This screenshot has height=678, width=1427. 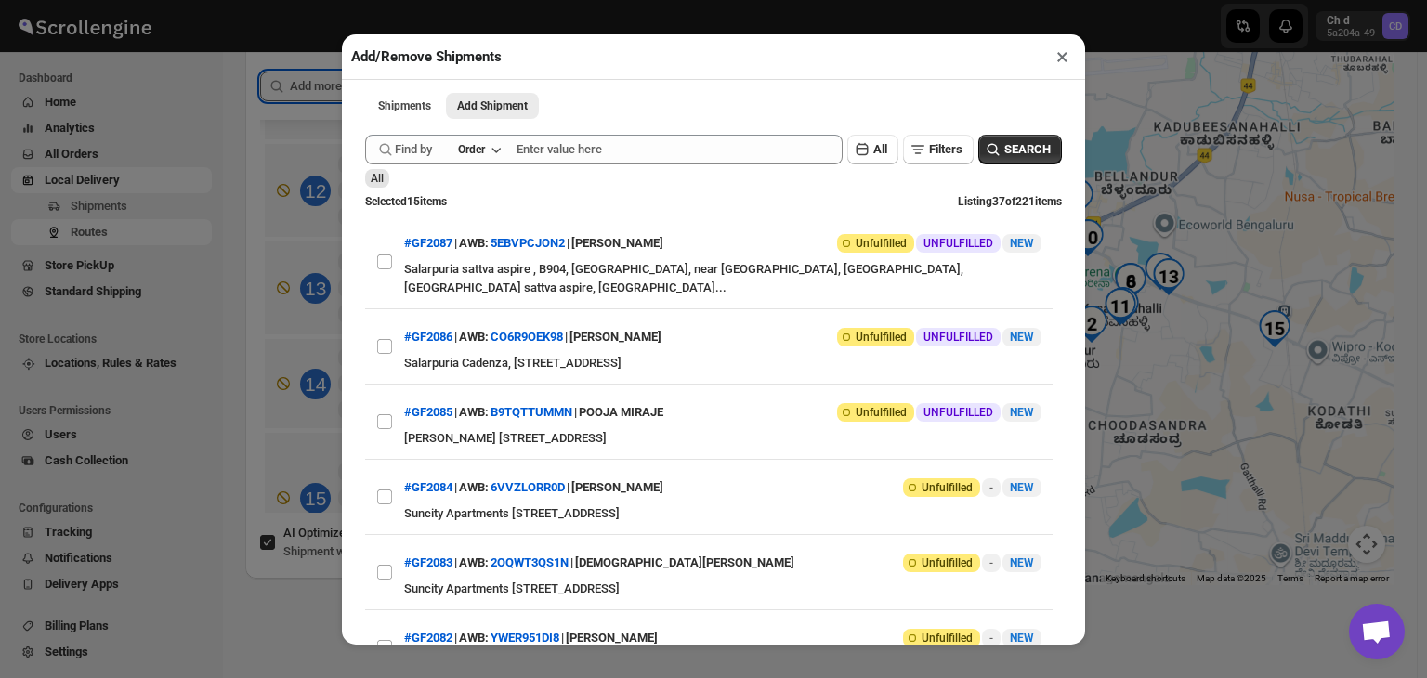 What do you see at coordinates (1020, 150) in the screenshot?
I see `button: SEARCH` at bounding box center [1020, 150].